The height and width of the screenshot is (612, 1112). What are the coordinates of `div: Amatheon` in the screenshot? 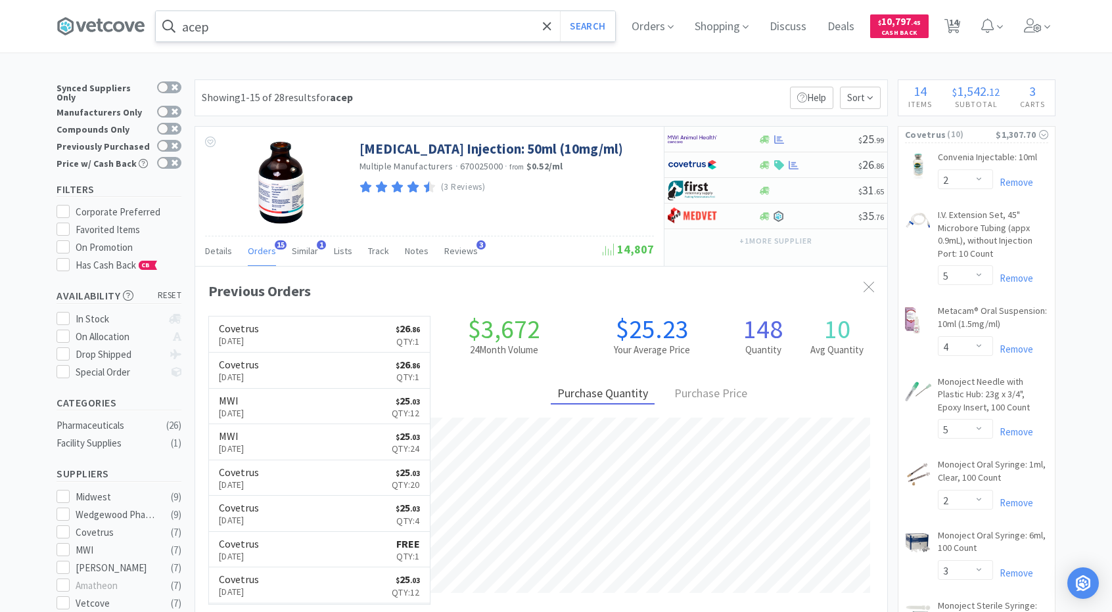 It's located at (116, 586).